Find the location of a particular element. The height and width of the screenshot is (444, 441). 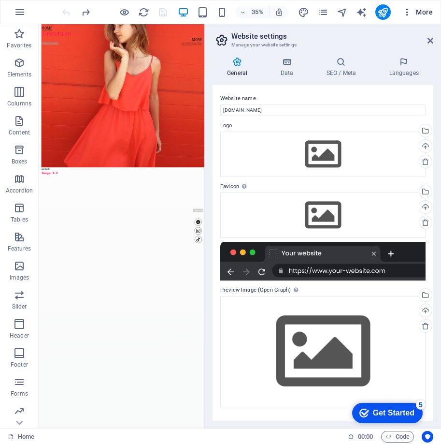

p: Features is located at coordinates (19, 248).